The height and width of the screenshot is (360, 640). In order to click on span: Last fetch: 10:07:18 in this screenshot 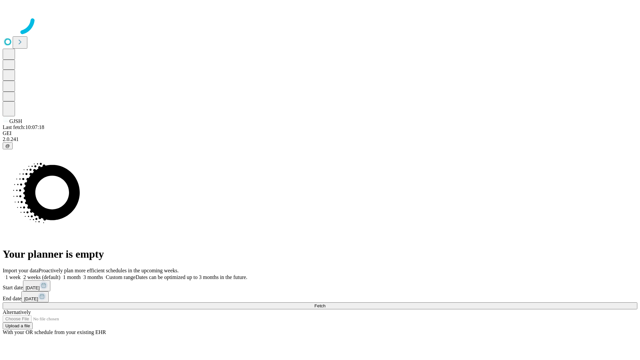, I will do `click(23, 127)`.